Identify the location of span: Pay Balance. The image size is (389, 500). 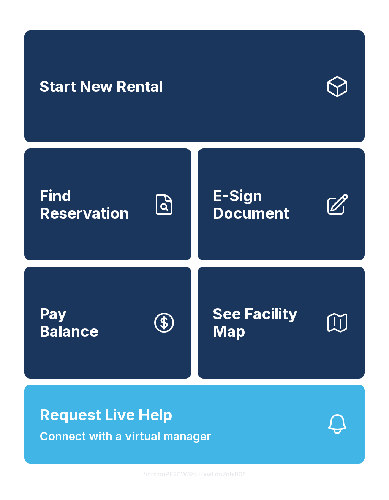
(69, 322).